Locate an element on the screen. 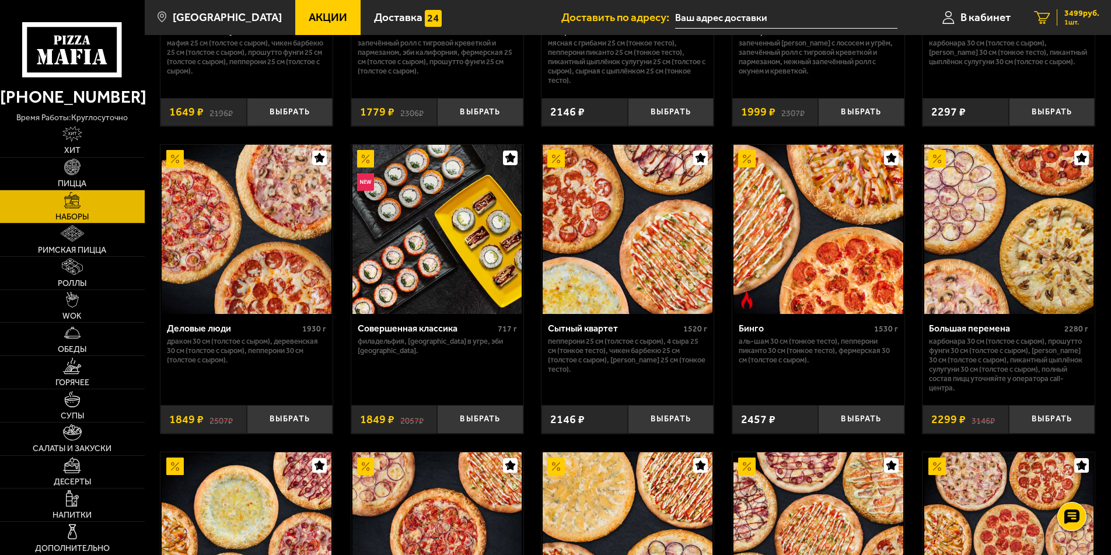  span: Наборы is located at coordinates (72, 217).